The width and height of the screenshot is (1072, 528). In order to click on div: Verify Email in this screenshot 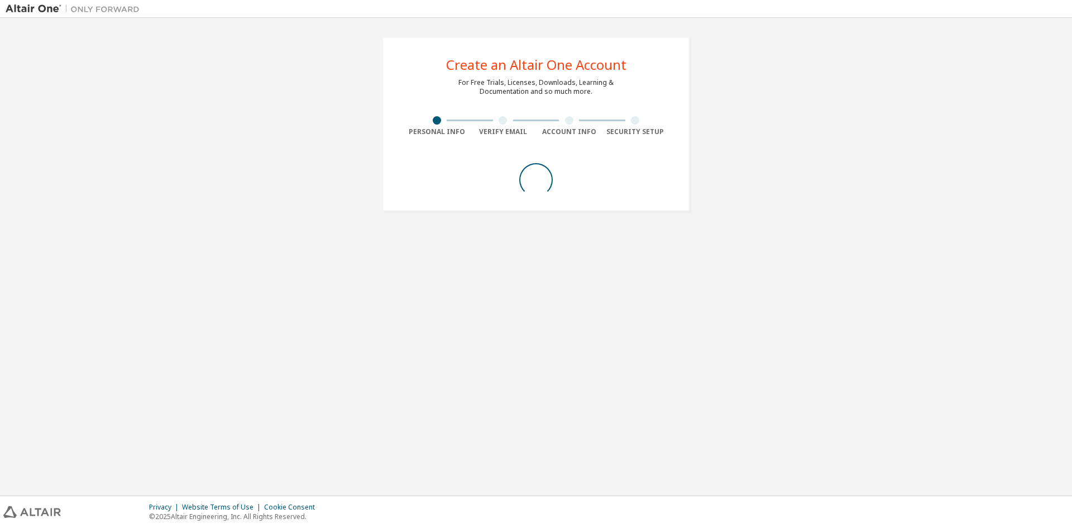, I will do `click(503, 132)`.